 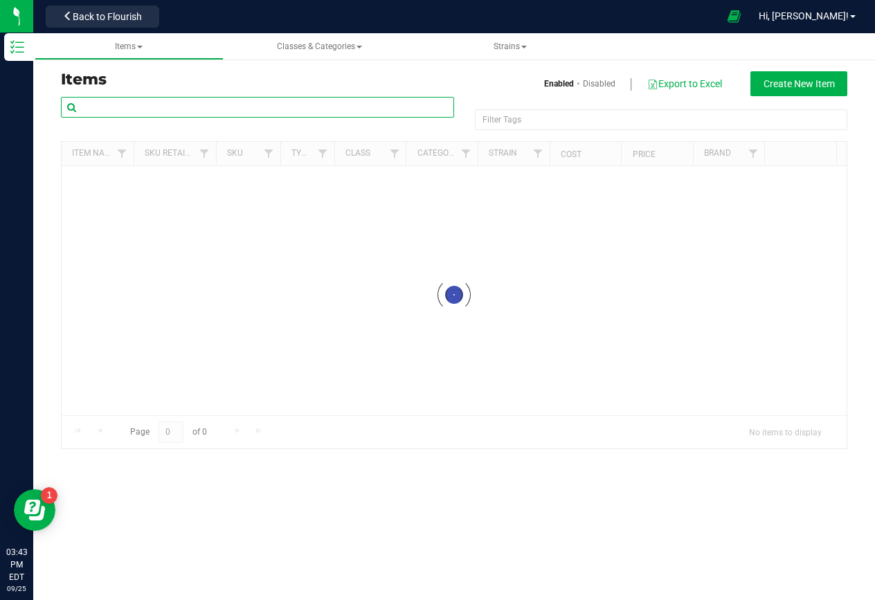 What do you see at coordinates (102, 17) in the screenshot?
I see `button: Back to Flourish` at bounding box center [102, 17].